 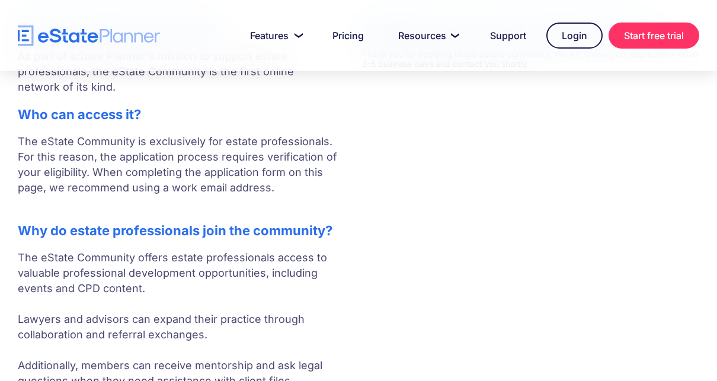 I want to click on a: Resources, so click(x=427, y=36).